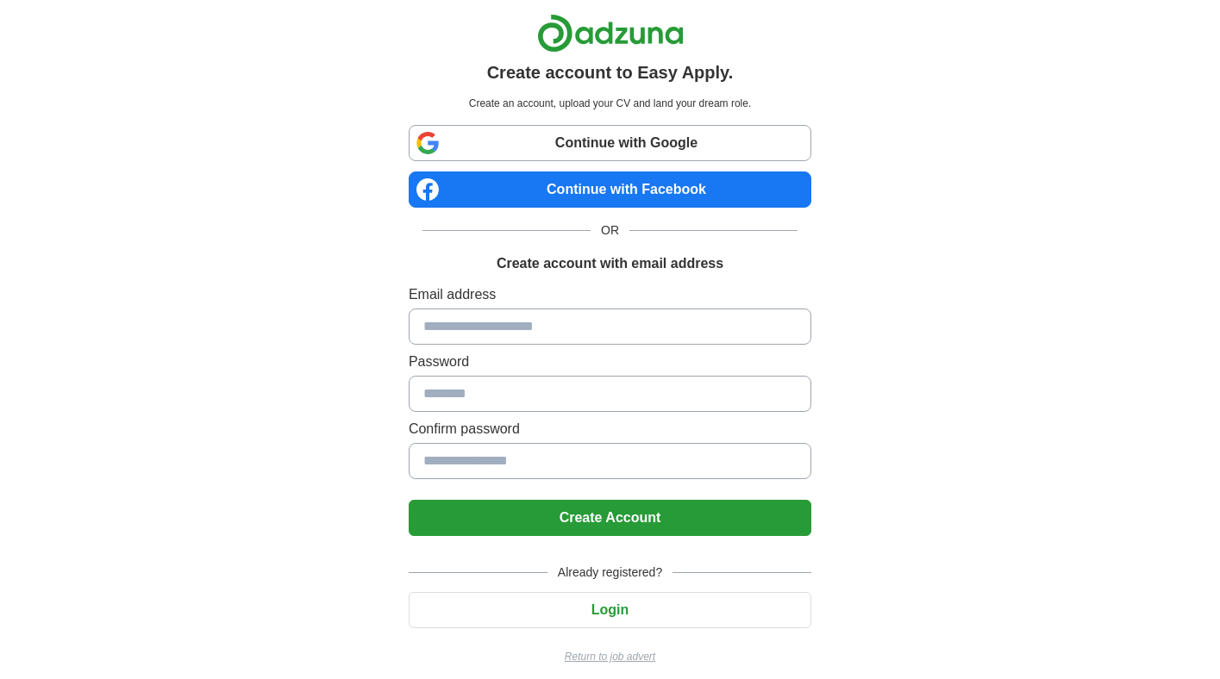  What do you see at coordinates (609, 295) in the screenshot?
I see `label: Email address` at bounding box center [609, 295].